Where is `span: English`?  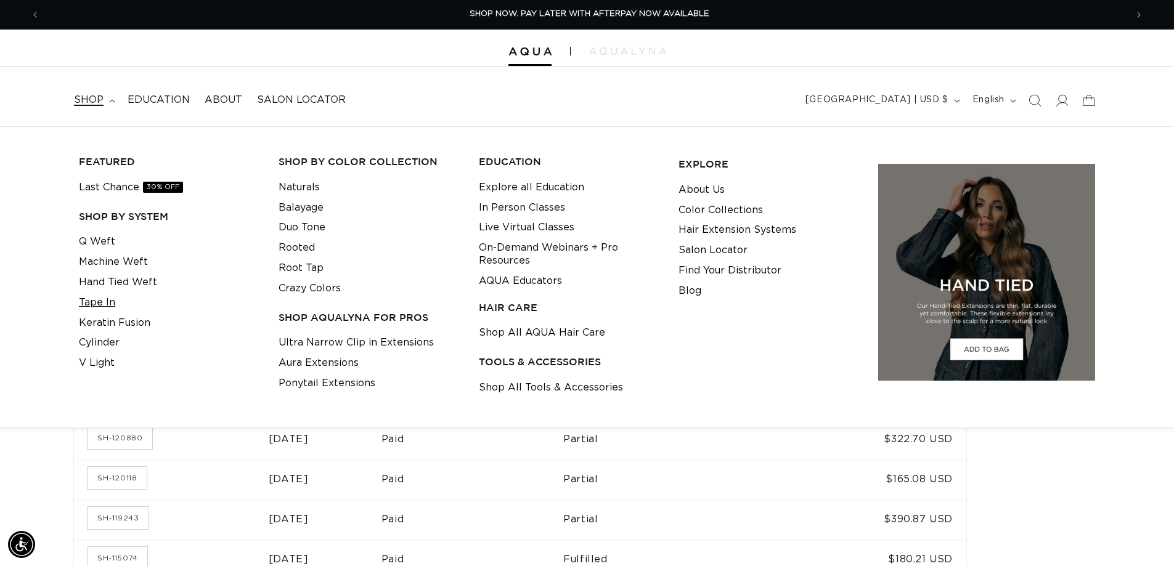
span: English is located at coordinates (989, 100).